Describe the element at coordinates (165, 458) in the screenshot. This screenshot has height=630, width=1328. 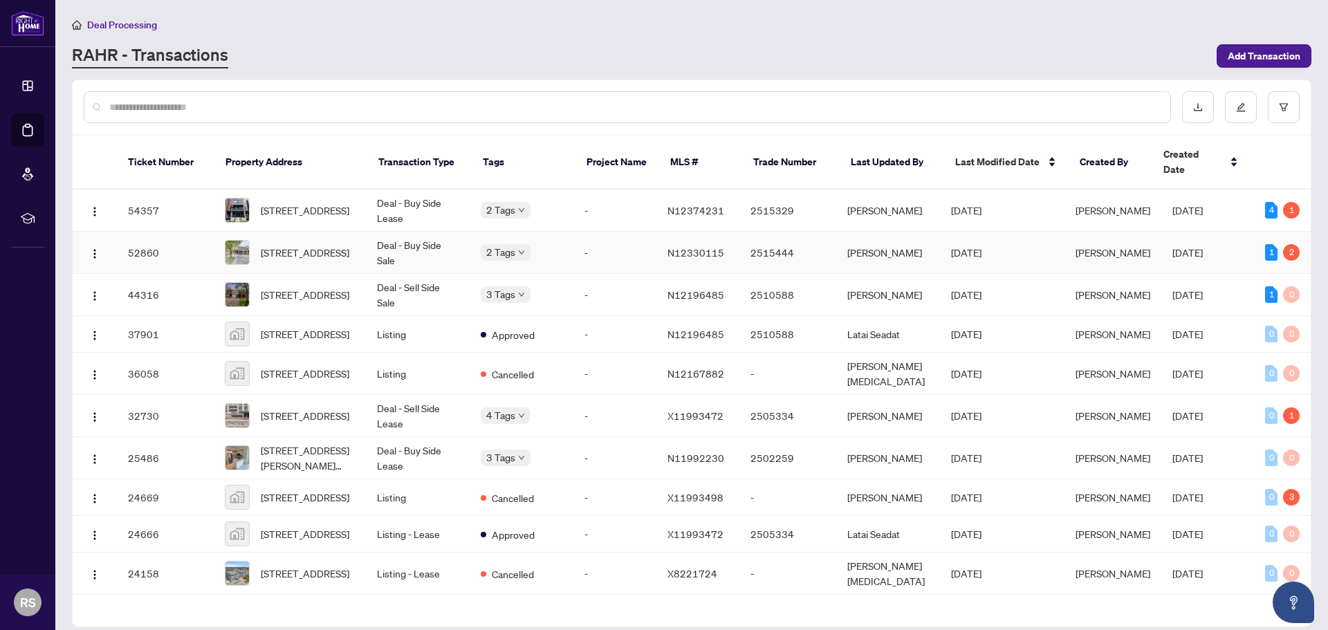
I see `td: 25486` at that location.